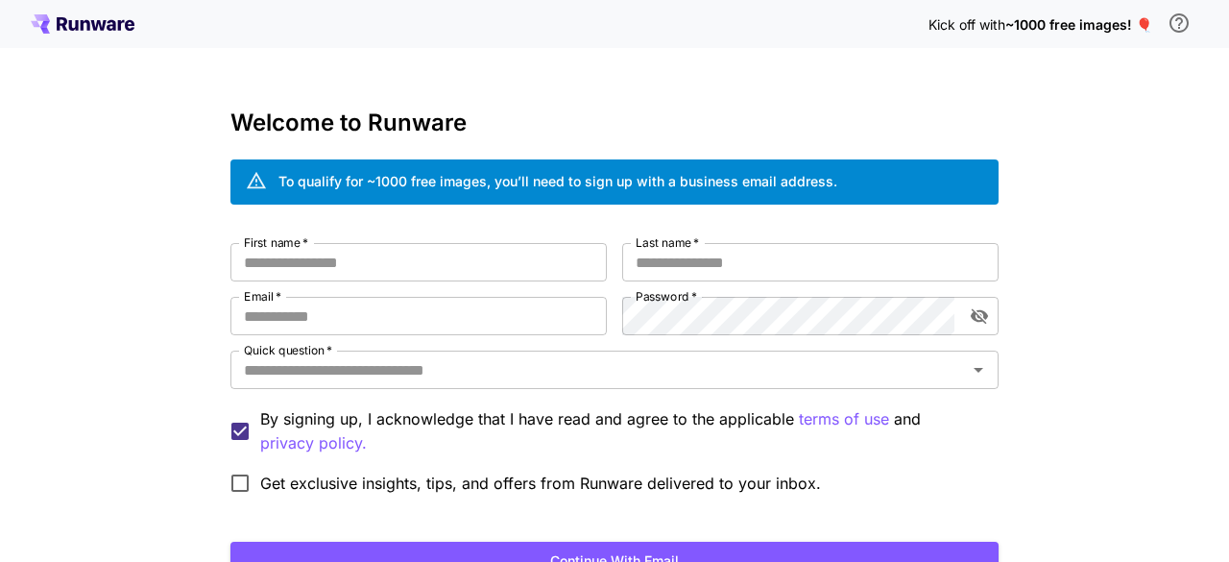  Describe the element at coordinates (1179, 23) in the screenshot. I see `button: In order to qualify for free credit, you need to sign up with a business email address and click ...` at that location.